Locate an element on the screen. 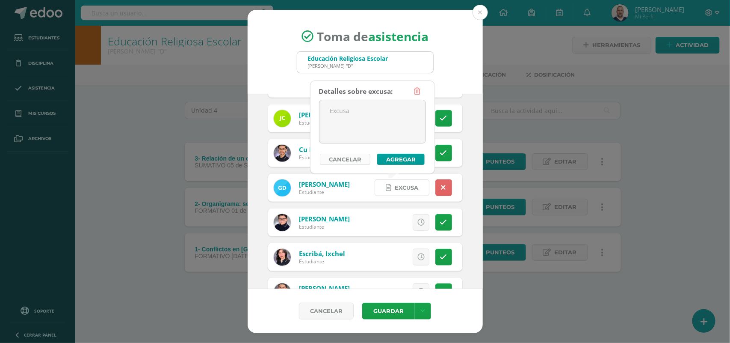 Image resolution: width=730 pixels, height=343 pixels. button: Agregar is located at coordinates (401, 159).